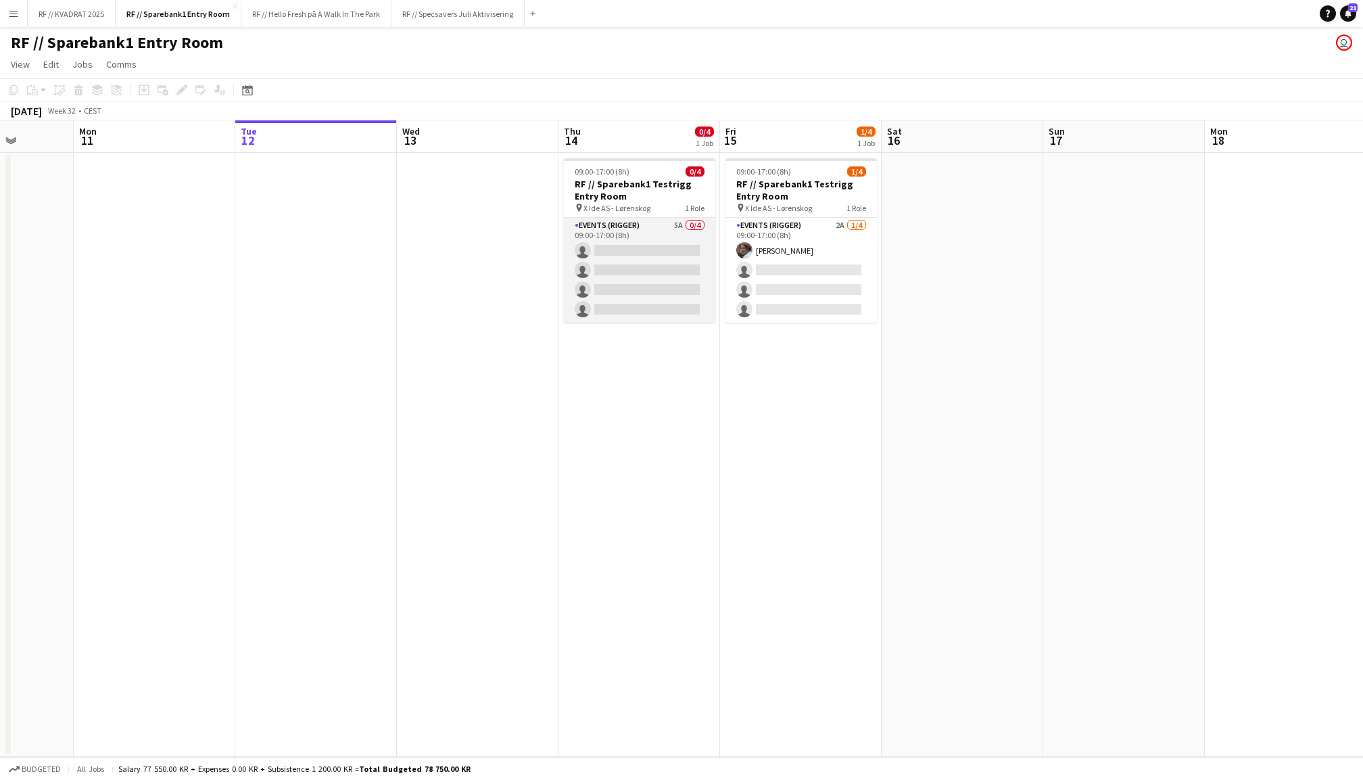  What do you see at coordinates (121, 64) in the screenshot?
I see `span: Comms` at bounding box center [121, 64].